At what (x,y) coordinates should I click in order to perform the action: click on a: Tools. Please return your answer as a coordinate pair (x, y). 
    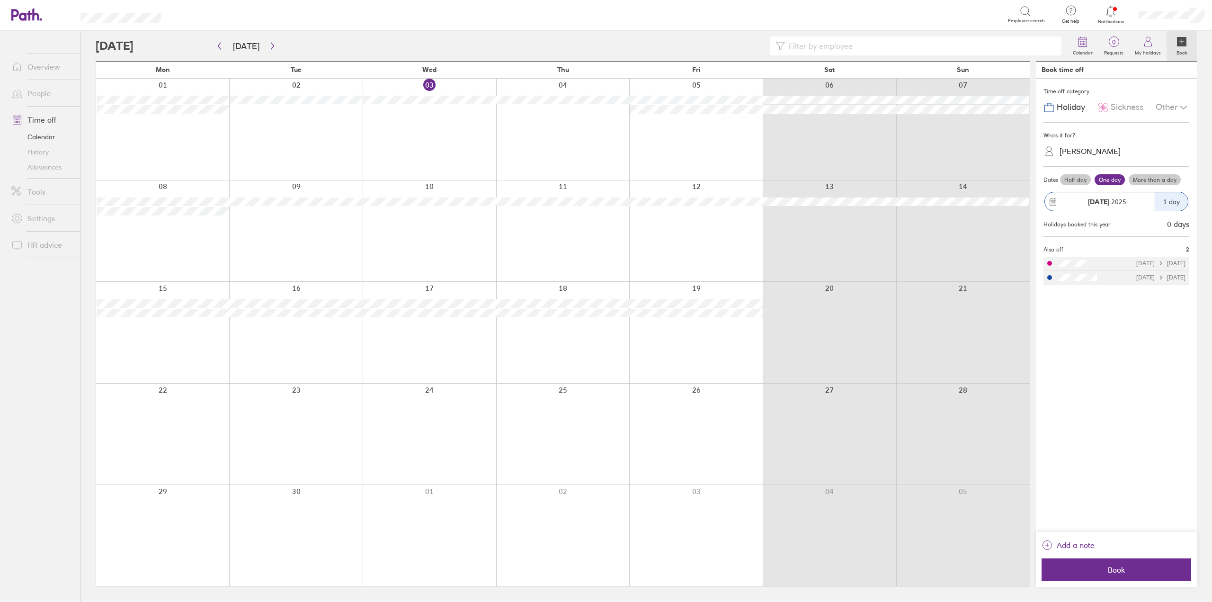
    Looking at the image, I should click on (42, 192).